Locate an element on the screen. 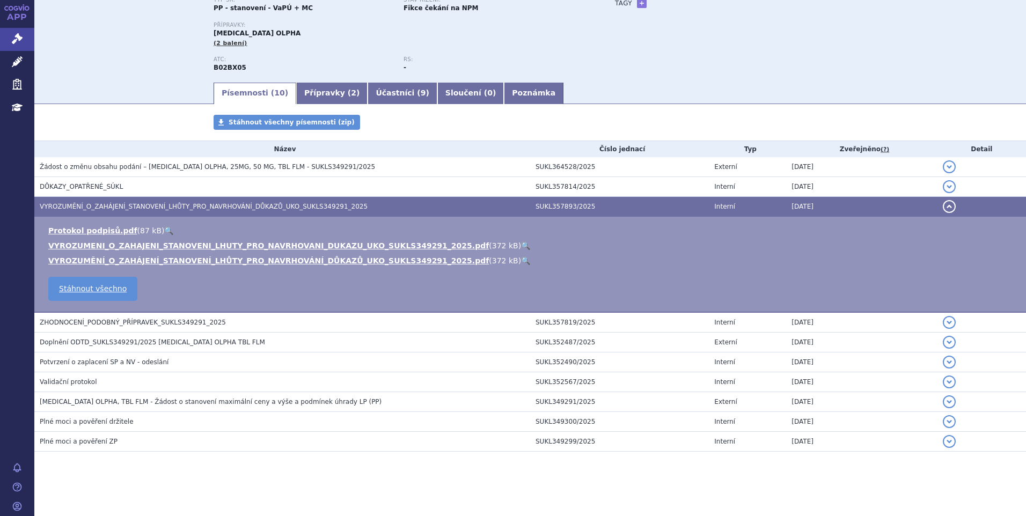 This screenshot has height=516, width=1026. td: SUKL364528/2025 is located at coordinates (620, 167).